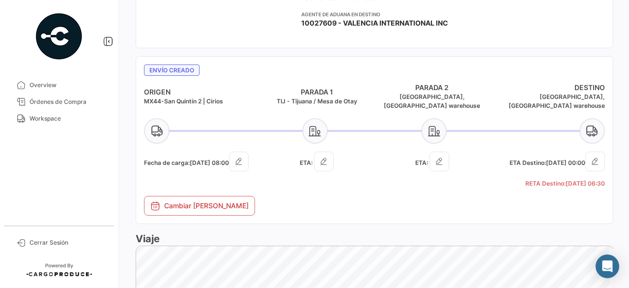 This screenshot has height=288, width=629. I want to click on h5: RETA Destino:, so click(548, 183).